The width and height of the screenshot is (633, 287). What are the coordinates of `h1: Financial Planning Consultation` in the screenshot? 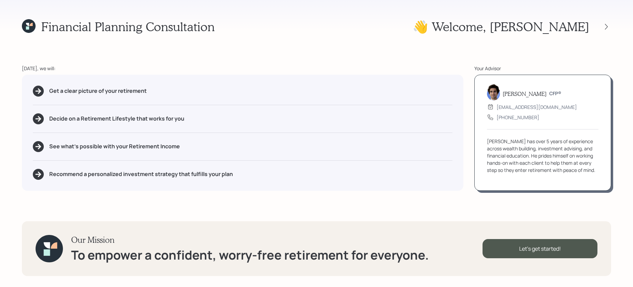 It's located at (128, 26).